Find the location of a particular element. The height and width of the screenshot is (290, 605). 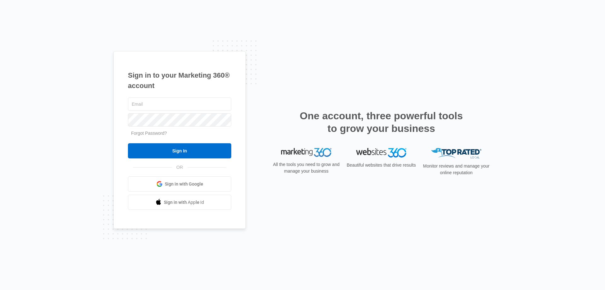

a: Forgot Password? is located at coordinates (149, 133).